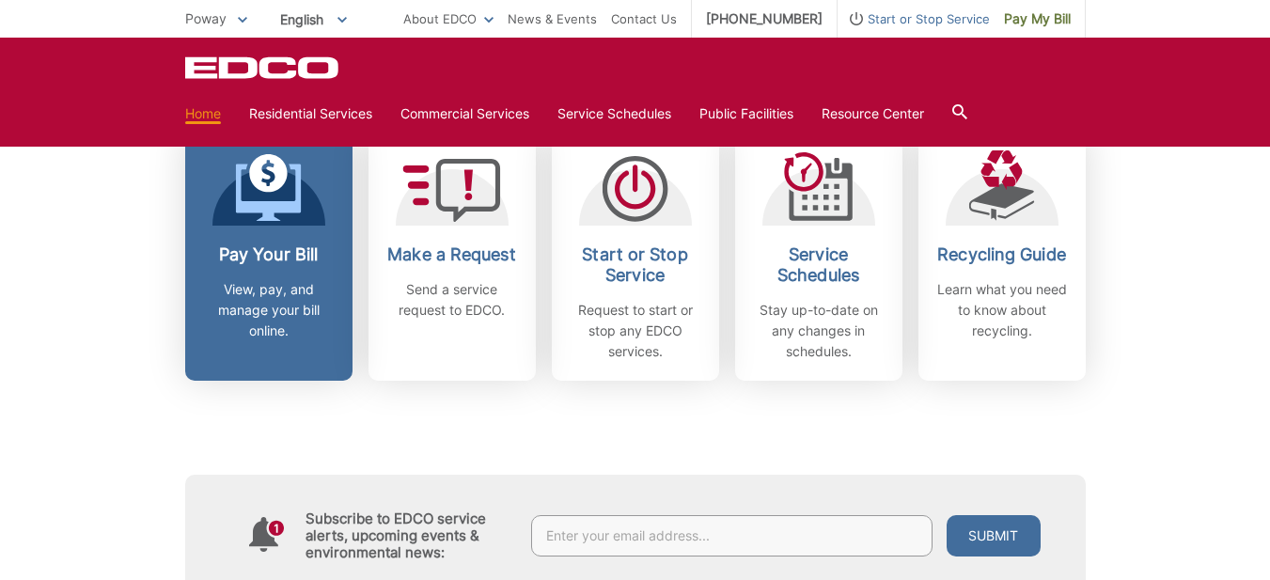  I want to click on span: Pay My Bill, so click(1037, 19).